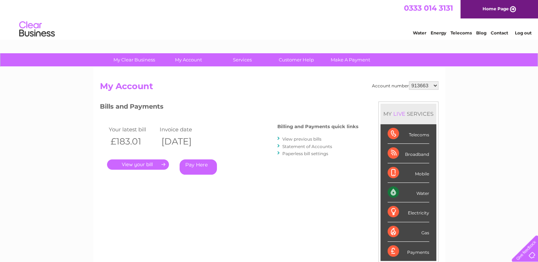 The height and width of the screenshot is (262, 538). What do you see at coordinates (188, 60) in the screenshot?
I see `a: My Account` at bounding box center [188, 60].